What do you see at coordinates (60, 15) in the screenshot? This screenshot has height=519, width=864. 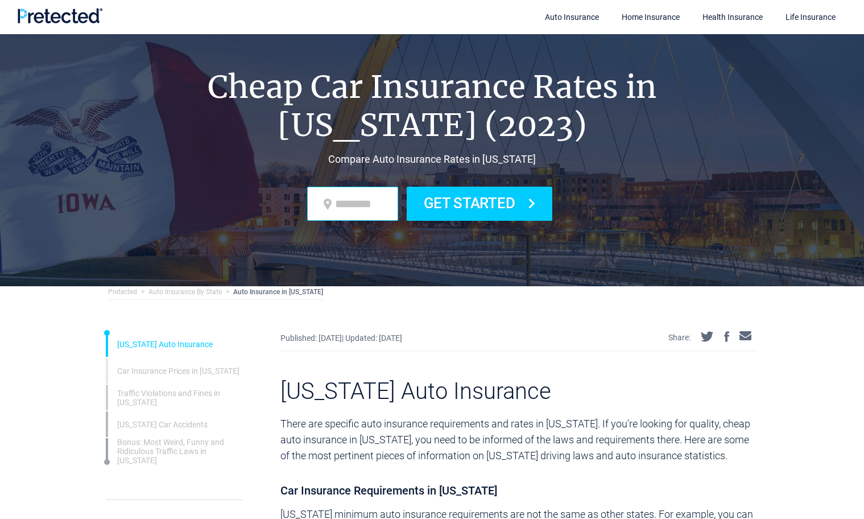 I see `img: Pretected Logo` at bounding box center [60, 15].